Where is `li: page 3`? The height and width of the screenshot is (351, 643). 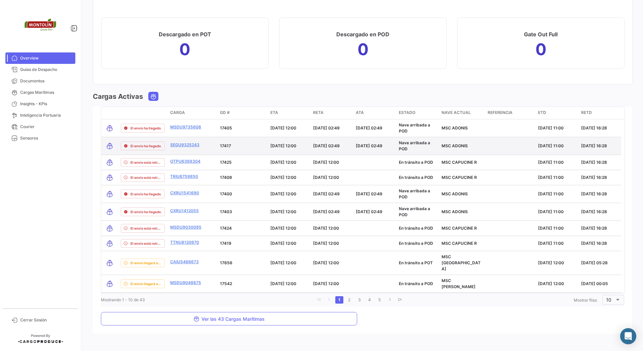
li: page 3 is located at coordinates (359, 300).